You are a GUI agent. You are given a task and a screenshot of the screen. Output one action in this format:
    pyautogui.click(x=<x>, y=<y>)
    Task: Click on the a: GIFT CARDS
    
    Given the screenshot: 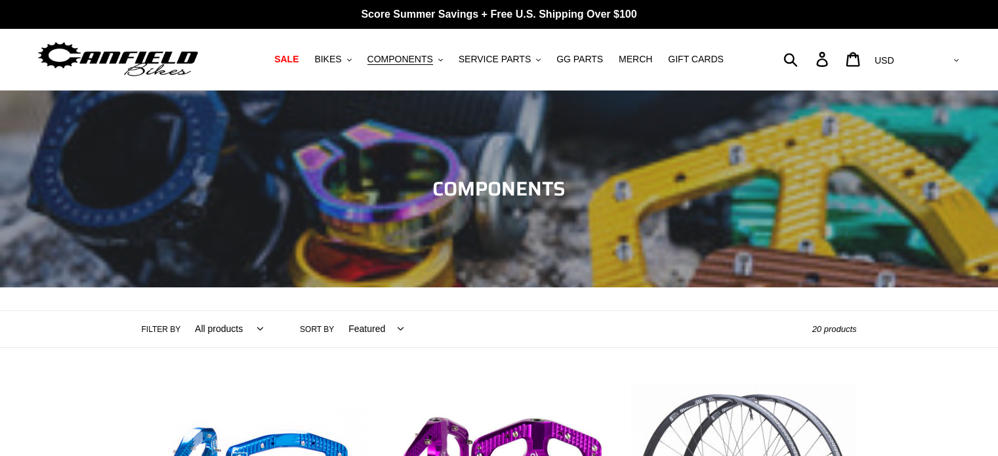 What is the action you would take?
    pyautogui.click(x=696, y=59)
    